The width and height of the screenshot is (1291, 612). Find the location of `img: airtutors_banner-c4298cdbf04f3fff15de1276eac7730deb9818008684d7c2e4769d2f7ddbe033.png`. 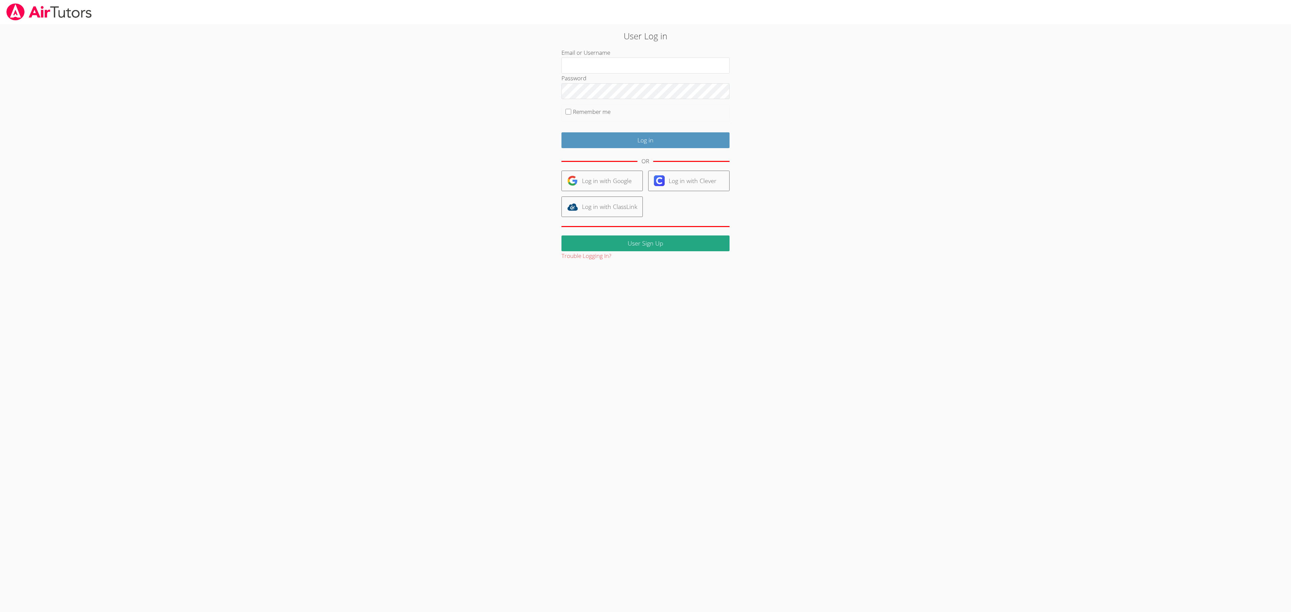

img: airtutors_banner-c4298cdbf04f3fff15de1276eac7730deb9818008684d7c2e4769d2f7ddbe033.png is located at coordinates (49, 12).